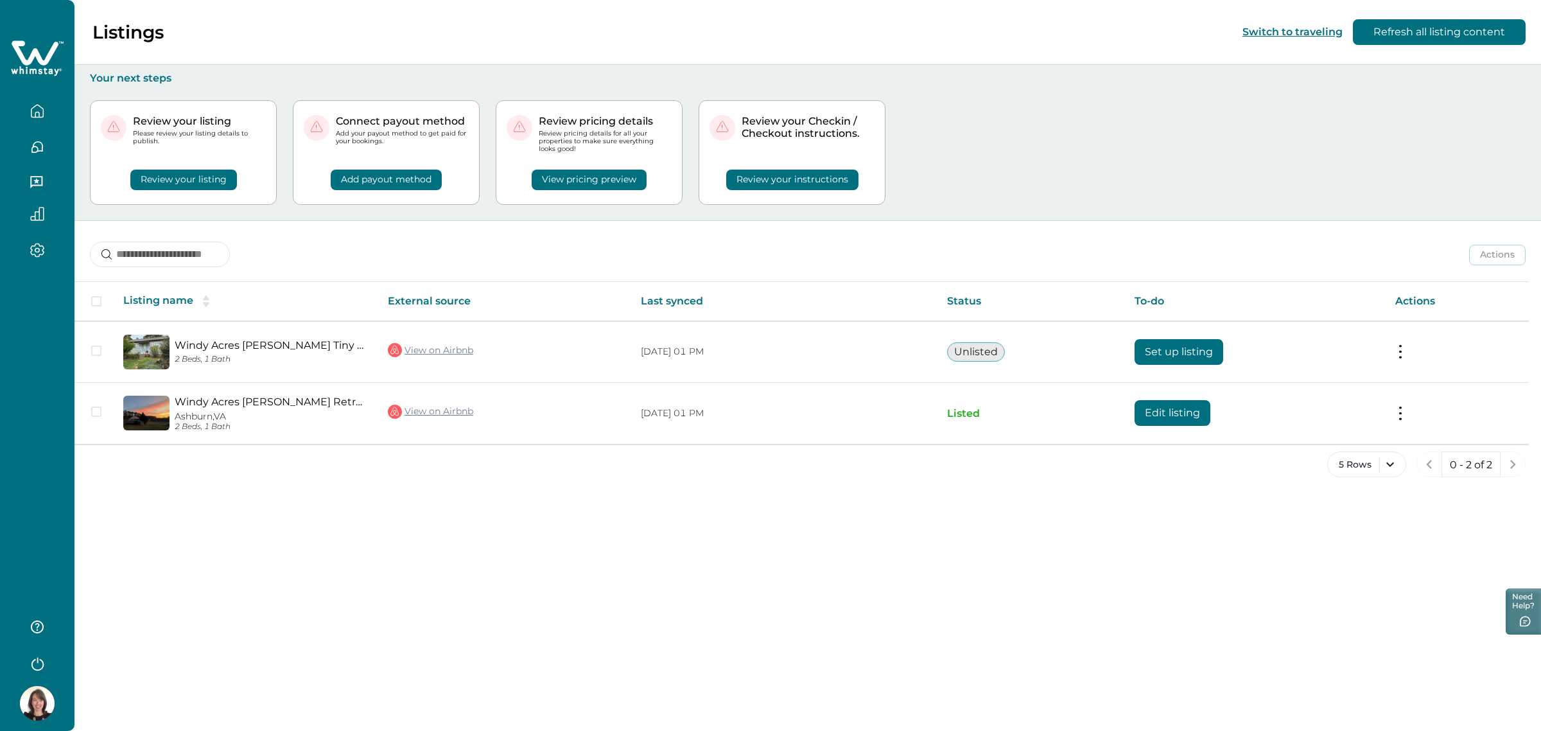  Describe the element at coordinates (504, 301) in the screenshot. I see `th: External source` at that location.